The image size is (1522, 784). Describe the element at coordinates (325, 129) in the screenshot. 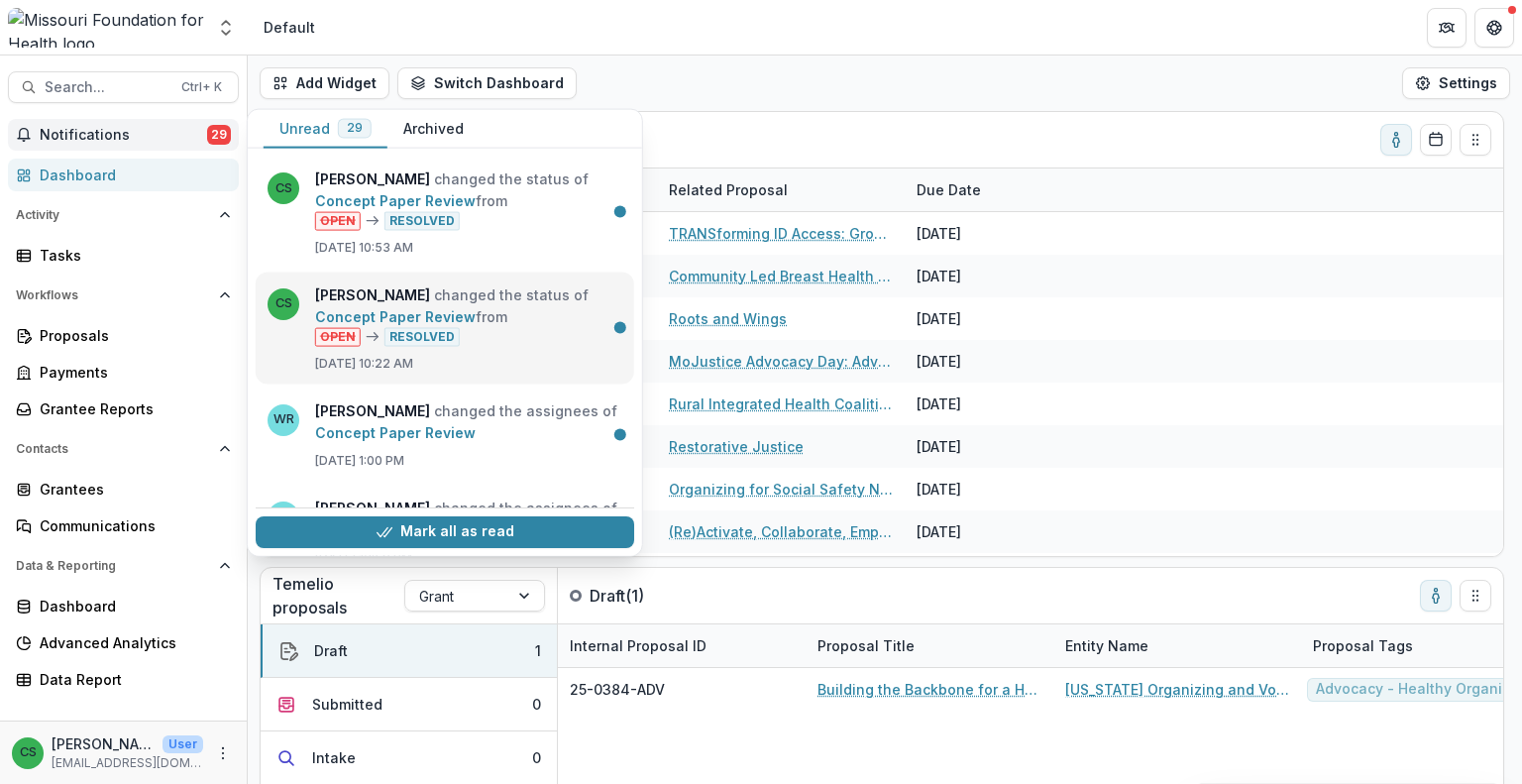

I see `button: Unread` at that location.